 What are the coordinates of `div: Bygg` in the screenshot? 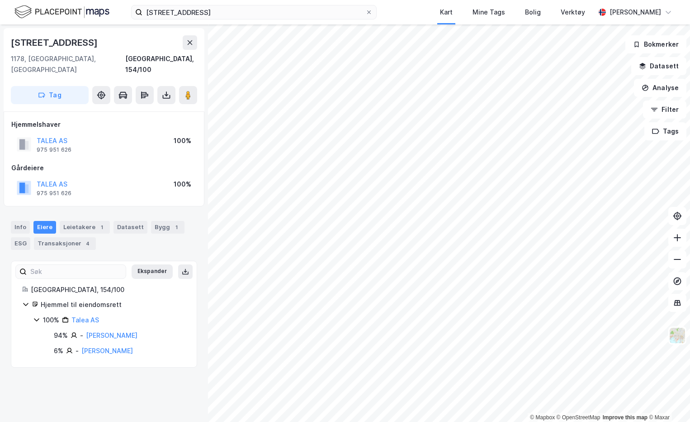 It's located at (168, 227).